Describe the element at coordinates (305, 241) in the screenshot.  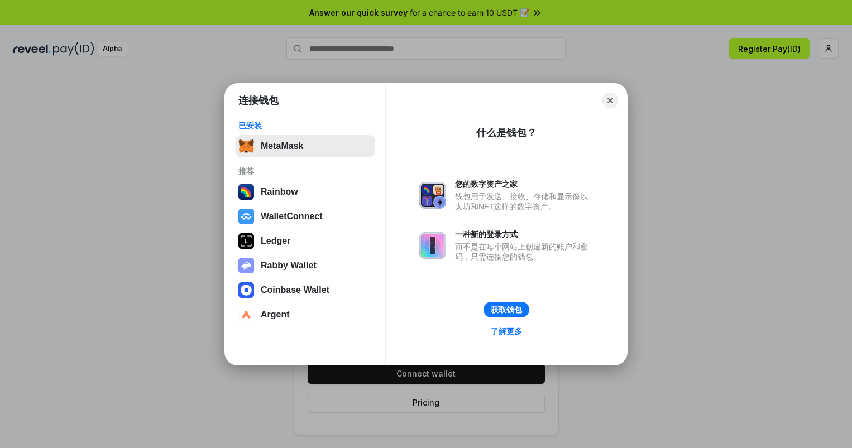
I see `button: Ledger` at that location.